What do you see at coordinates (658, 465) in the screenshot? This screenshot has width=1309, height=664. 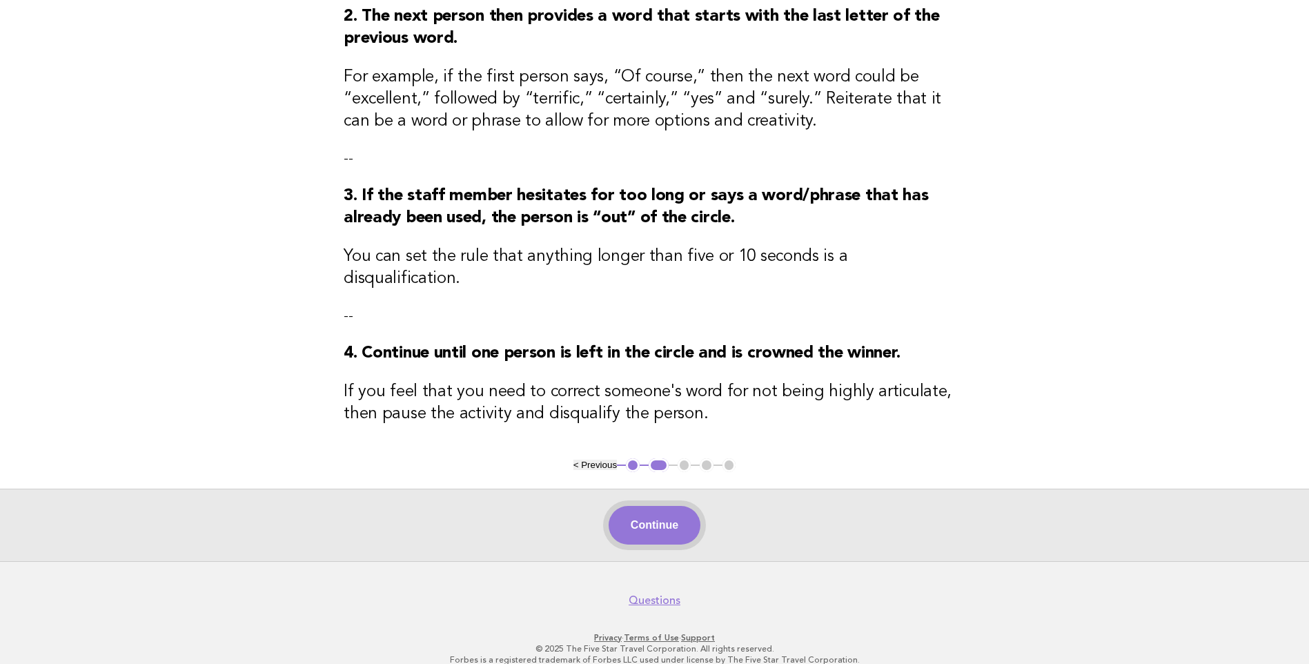 I see `button: 2` at bounding box center [658, 465].